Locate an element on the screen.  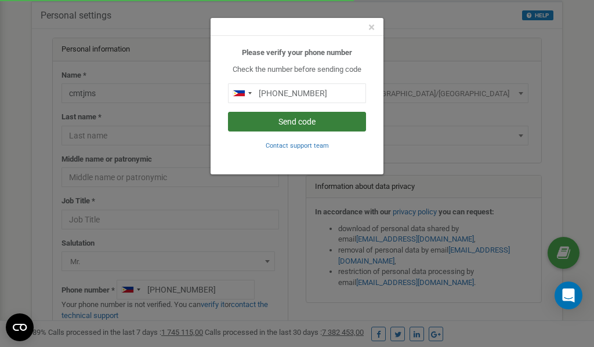
button: Close is located at coordinates (371, 27).